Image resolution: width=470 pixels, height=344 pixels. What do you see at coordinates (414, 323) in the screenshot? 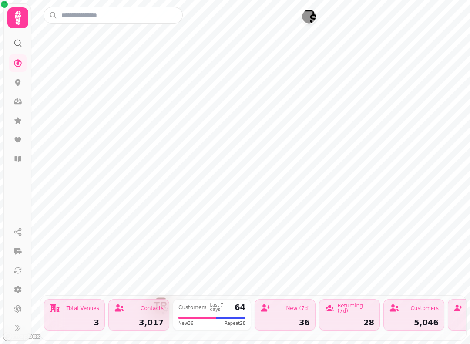
I see `div: 5,046` at bounding box center [414, 323].